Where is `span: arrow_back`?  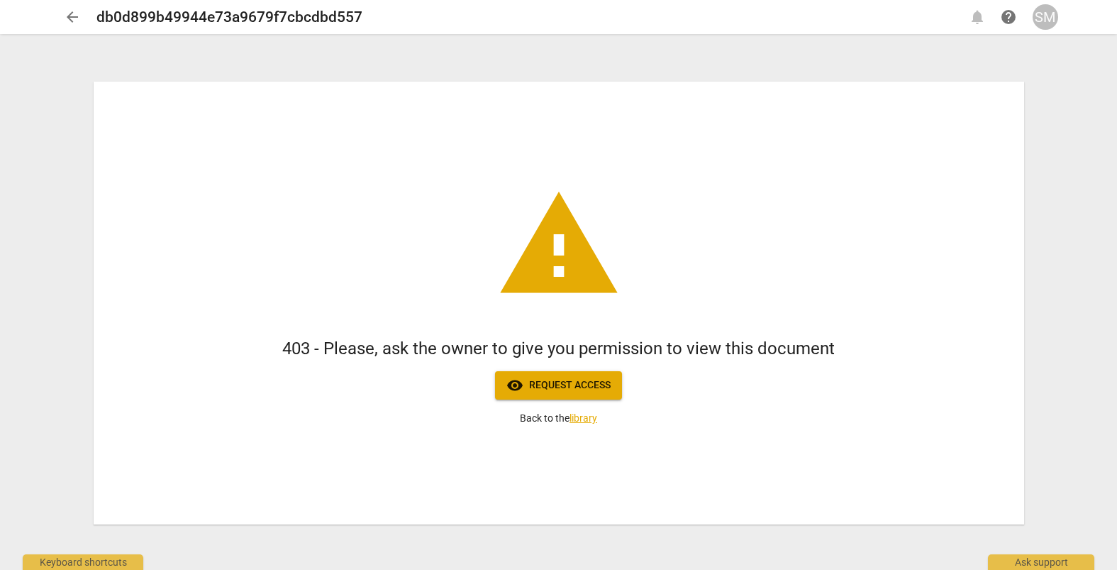 span: arrow_back is located at coordinates (72, 17).